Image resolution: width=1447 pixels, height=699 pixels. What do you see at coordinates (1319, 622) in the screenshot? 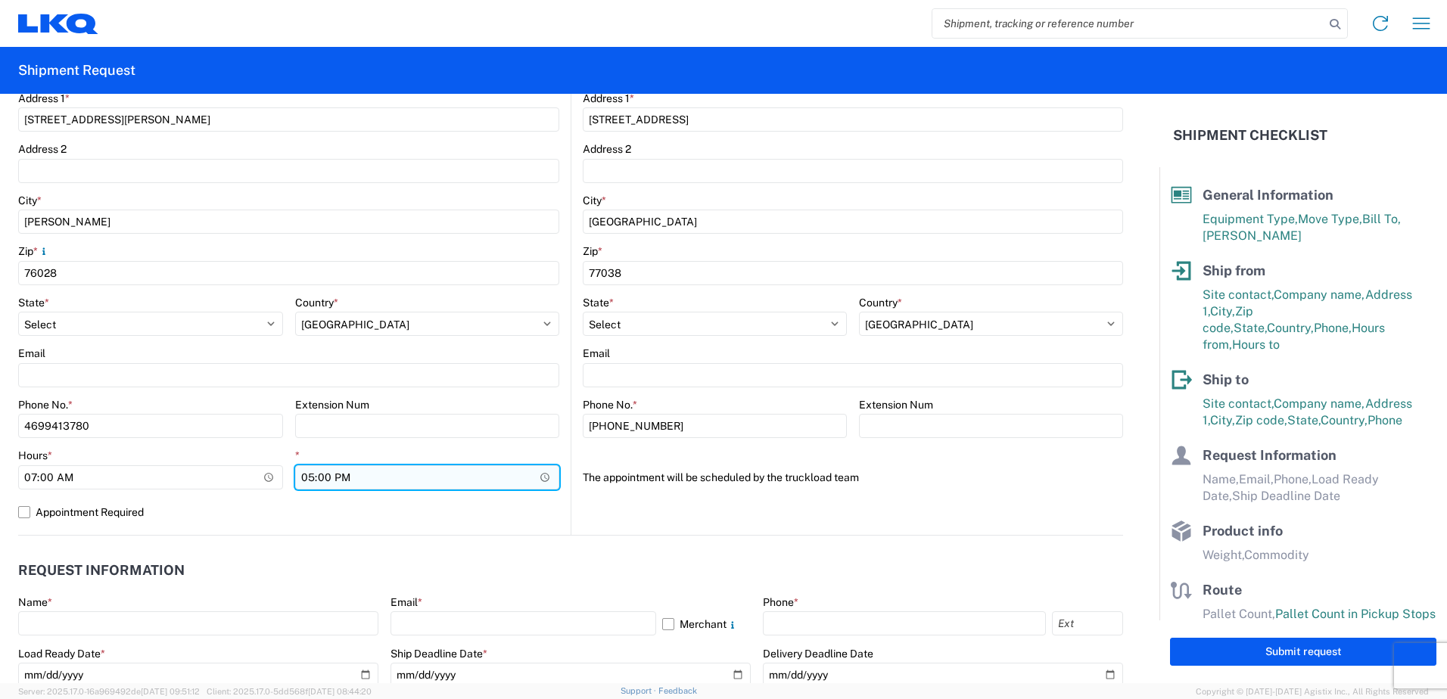
I see `span: Pallet Count in Pickup Stops equals Pallet Count in delivery stops` at bounding box center [1319, 622].